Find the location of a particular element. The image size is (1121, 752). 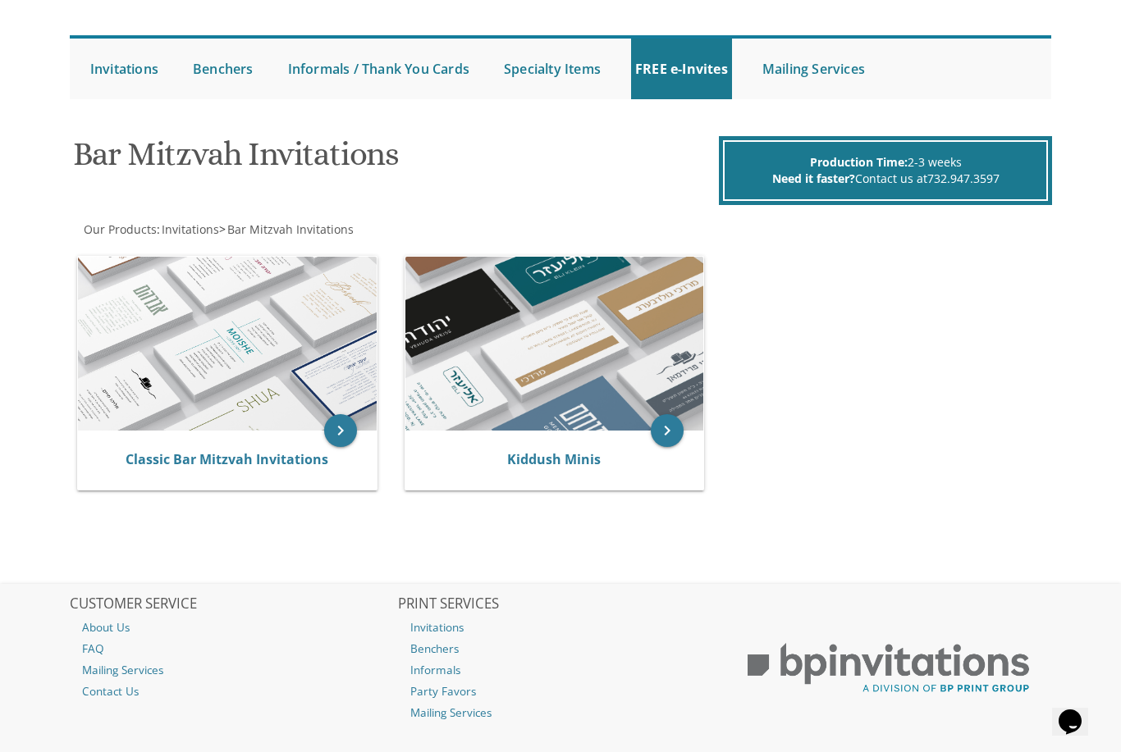

a: Specialty Items is located at coordinates (552, 69).